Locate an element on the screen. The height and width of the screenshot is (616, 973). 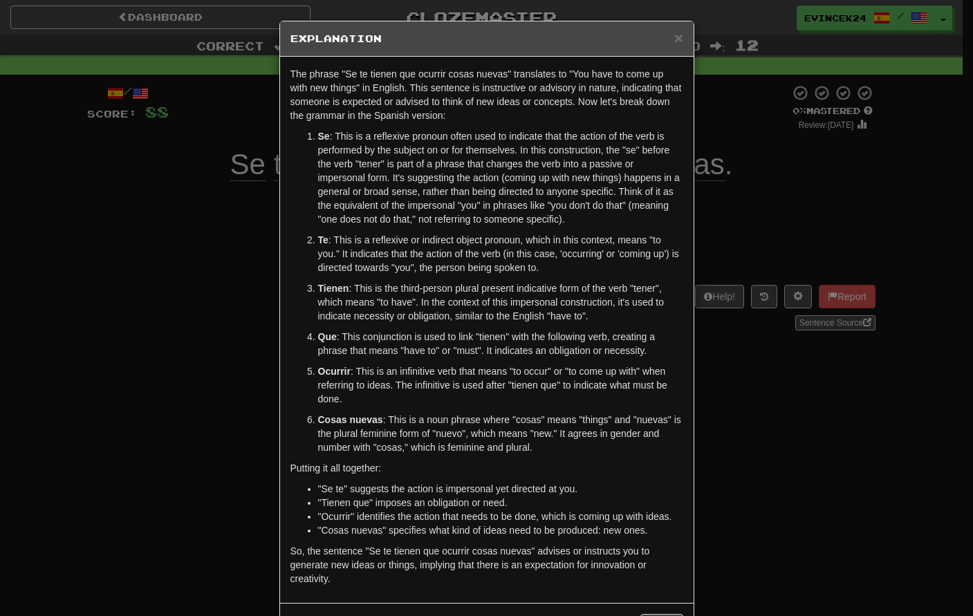
li: "Ocurrir" identifies the action that needs to be done, which is coming up with ideas. is located at coordinates (500, 516).